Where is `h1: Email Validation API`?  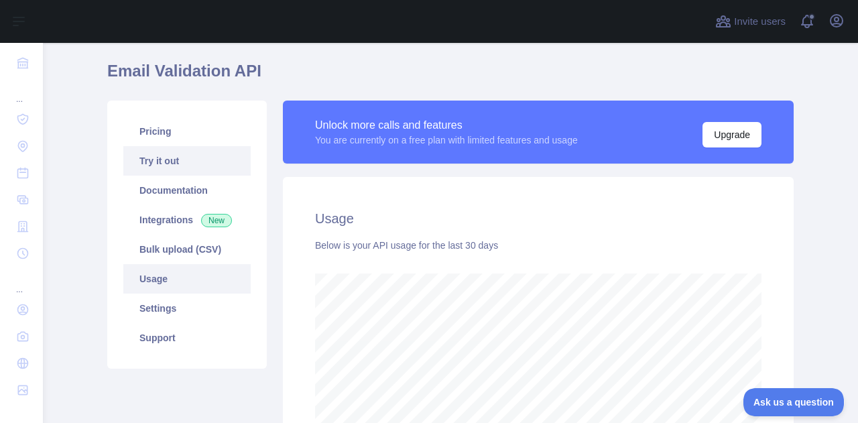 h1: Email Validation API is located at coordinates (451, 76).